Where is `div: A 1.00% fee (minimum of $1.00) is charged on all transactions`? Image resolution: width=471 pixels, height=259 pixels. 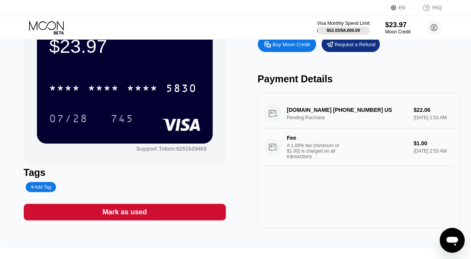
div: A 1.00% fee (minimum of $1.00) is charged on all transactions is located at coordinates (316, 151).